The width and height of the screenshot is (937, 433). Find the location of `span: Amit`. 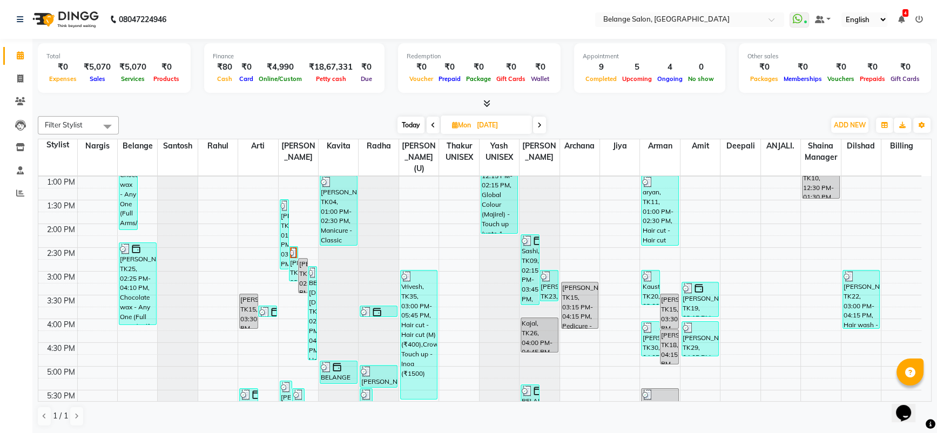

span: Amit is located at coordinates (700, 146).